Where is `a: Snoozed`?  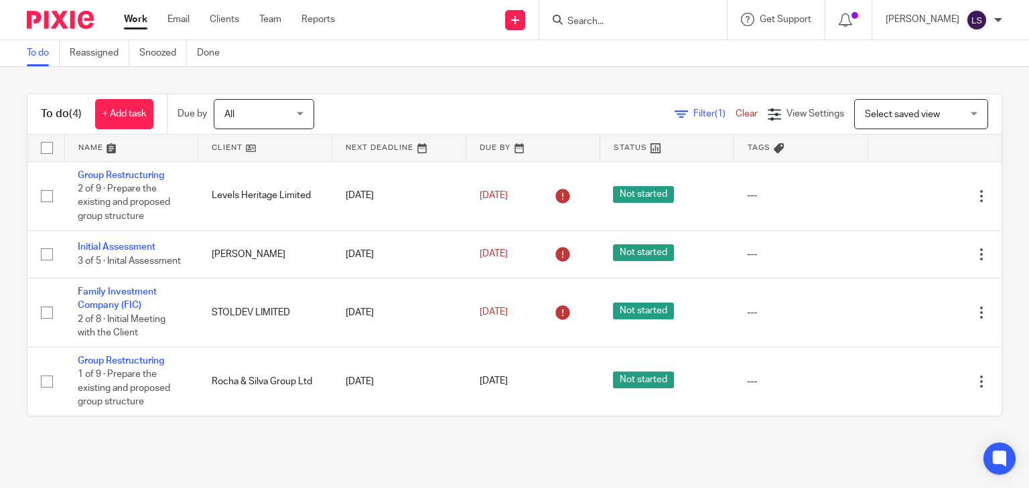 a: Snoozed is located at coordinates (163, 53).